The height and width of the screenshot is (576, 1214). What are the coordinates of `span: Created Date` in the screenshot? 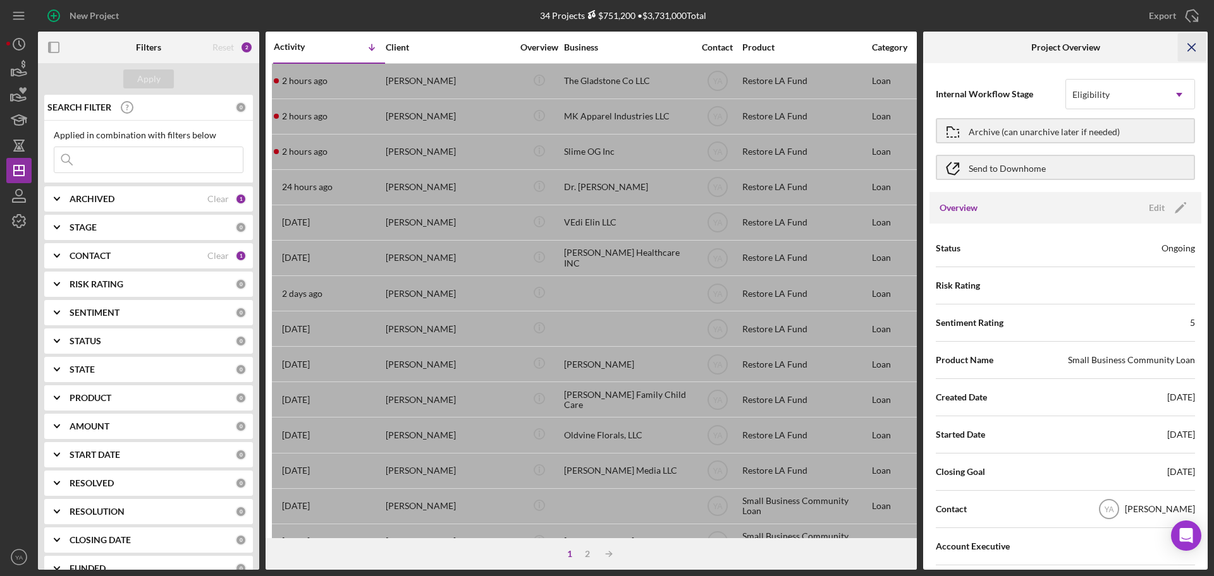 It's located at (961, 398).